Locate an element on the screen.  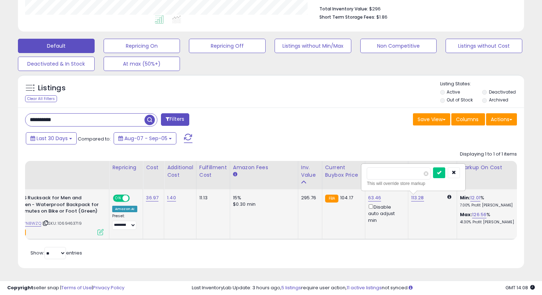
div: Cost is located at coordinates (153, 167).